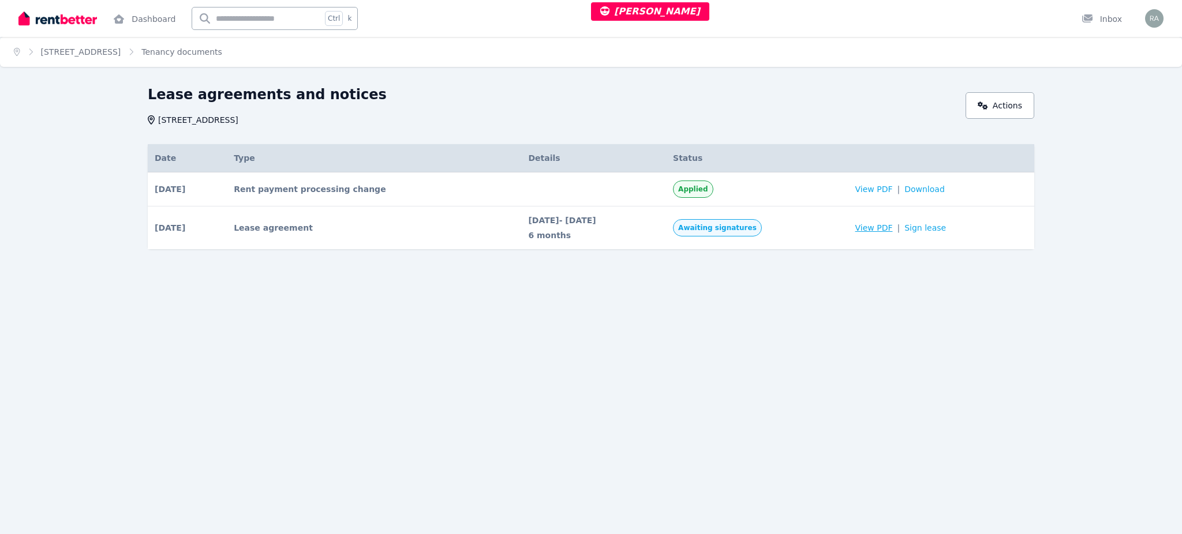 Image resolution: width=1182 pixels, height=534 pixels. I want to click on span: Applied, so click(693, 189).